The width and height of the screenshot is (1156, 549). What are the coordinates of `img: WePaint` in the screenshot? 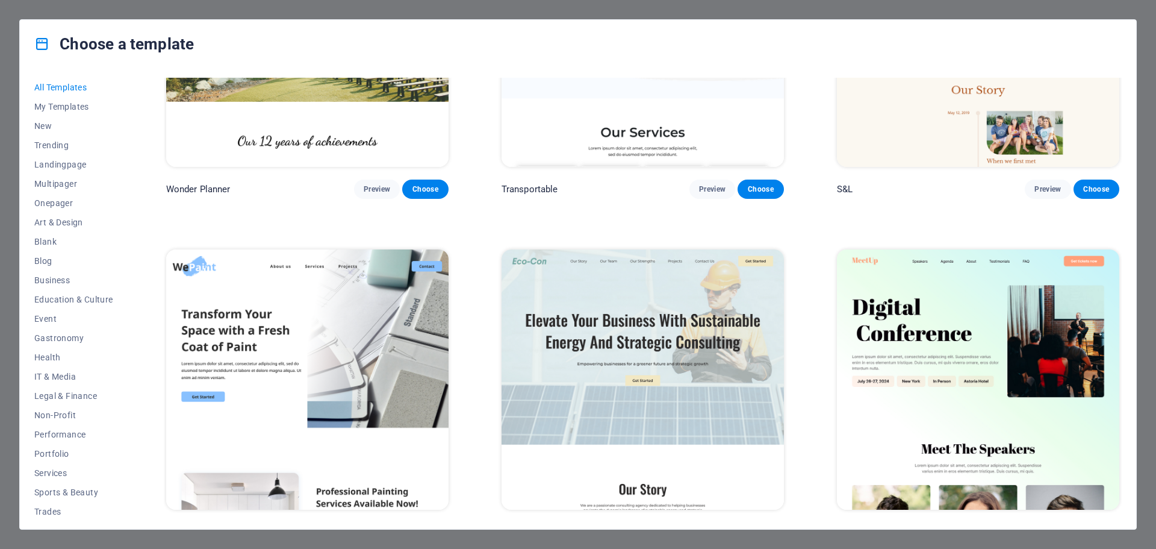 It's located at (307, 379).